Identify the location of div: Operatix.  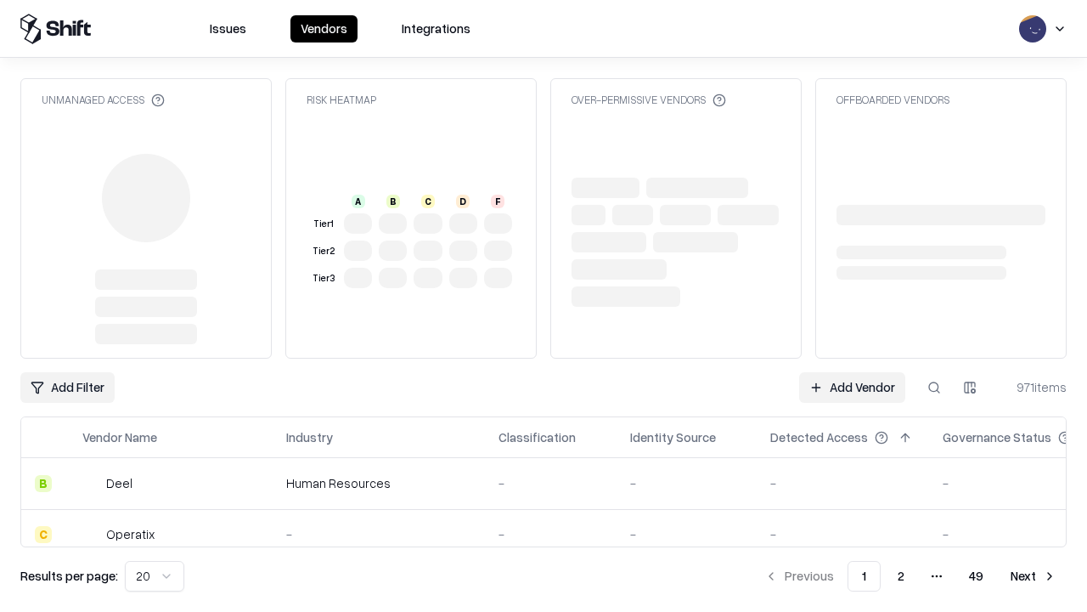
(130, 533).